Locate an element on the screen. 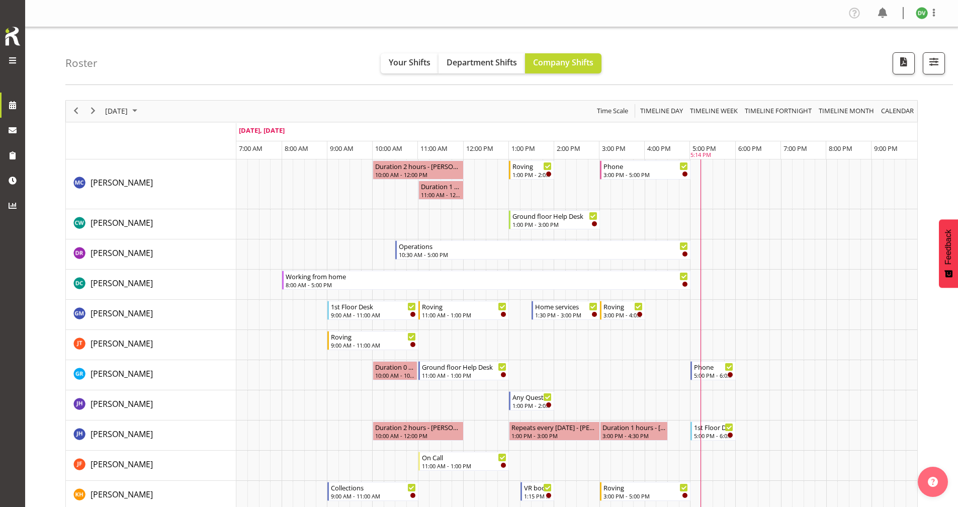 This screenshot has height=507, width=958. div: Gabriel McKay Smith"s event - Roving Begin From Wednesday, September 17, 2025 at 11:00:00 AM GMT+... is located at coordinates (464, 310).